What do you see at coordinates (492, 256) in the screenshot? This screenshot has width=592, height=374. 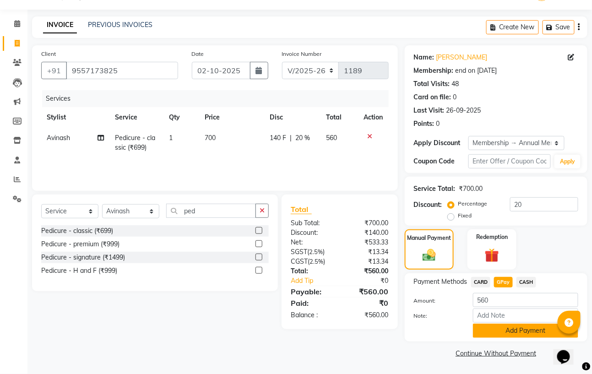 I see `img: _gift.svg` at bounding box center [492, 256].